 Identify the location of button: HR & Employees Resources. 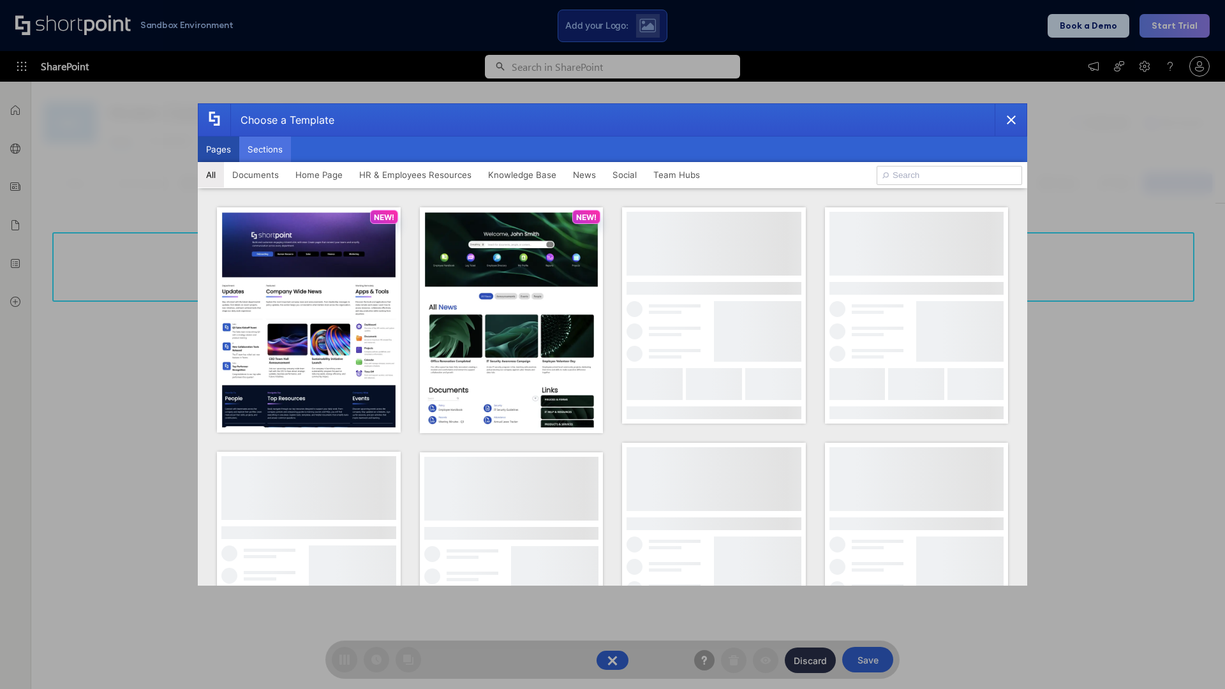
(415, 175).